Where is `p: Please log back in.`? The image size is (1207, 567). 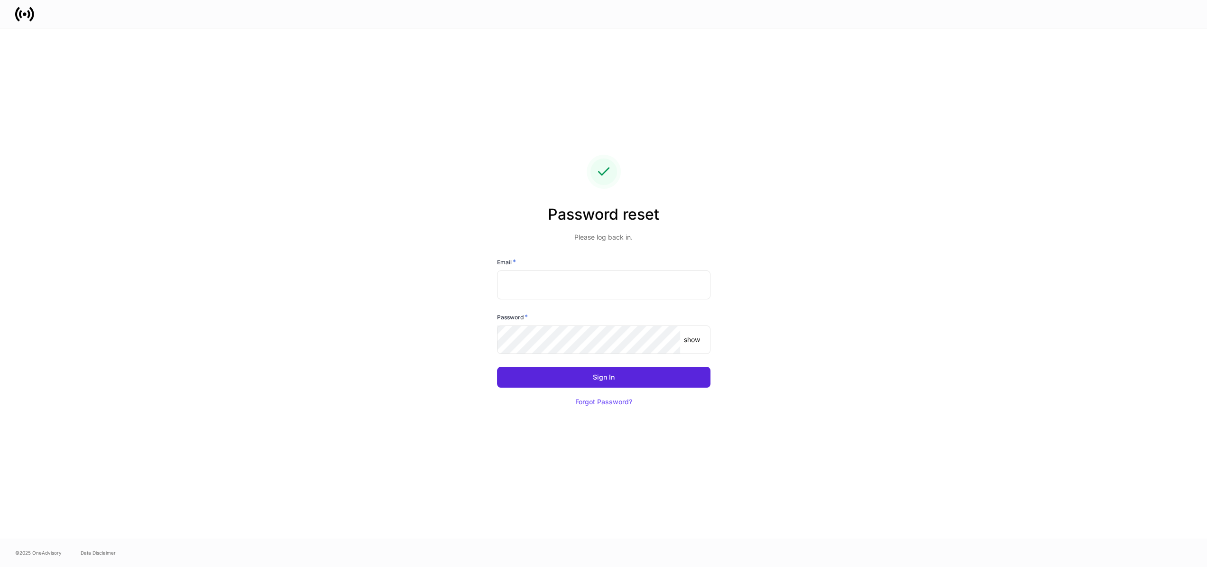
p: Please log back in. is located at coordinates (604, 237).